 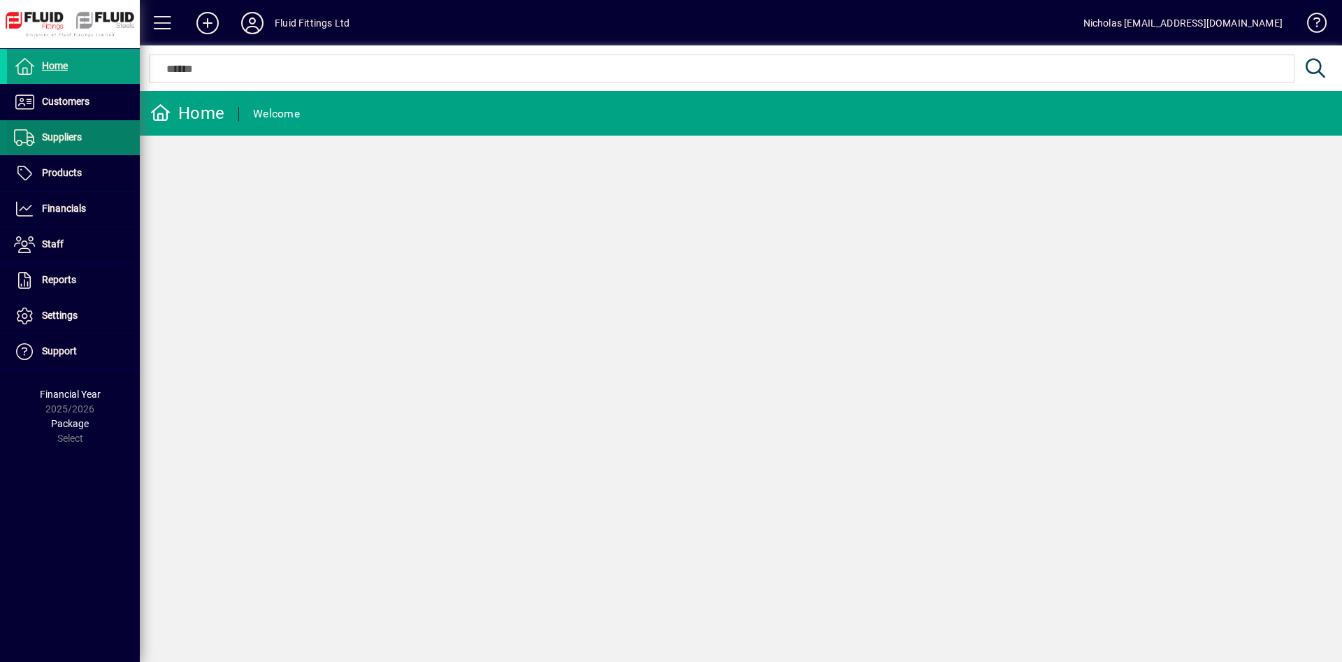 What do you see at coordinates (64, 208) in the screenshot?
I see `span: Financials` at bounding box center [64, 208].